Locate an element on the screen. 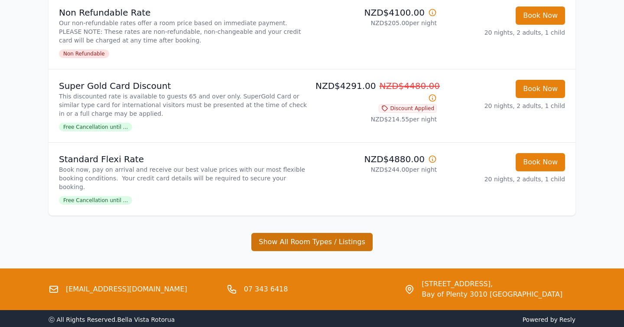 The width and height of the screenshot is (624, 327). p: Book now, pay on arrival and receive our best value prices with our most flexible booking conditi... is located at coordinates (184, 178).